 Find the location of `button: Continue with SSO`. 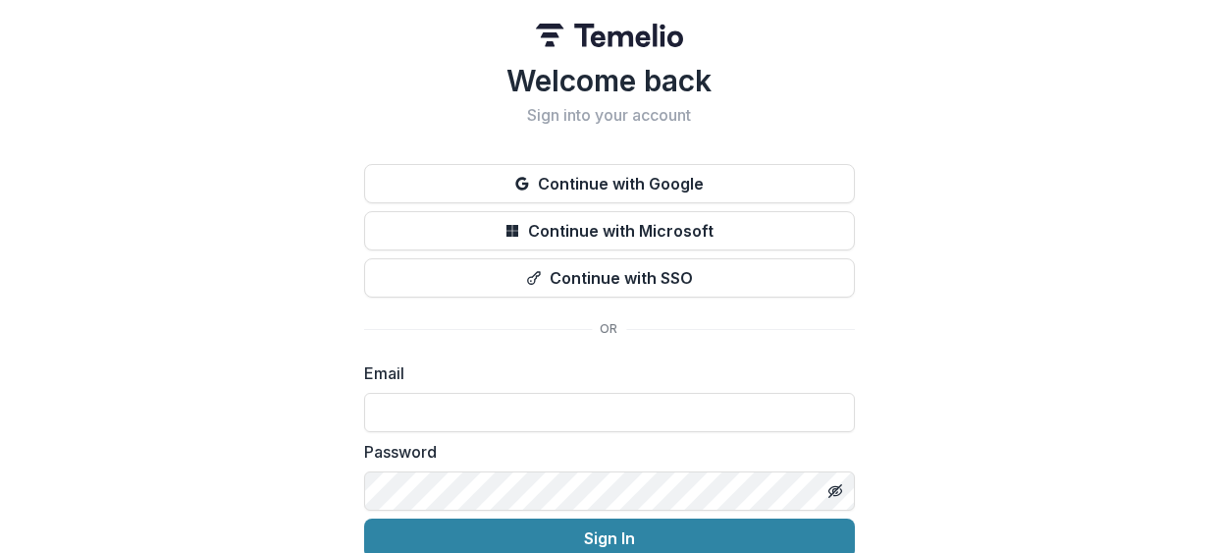

button: Continue with SSO is located at coordinates (610, 278).